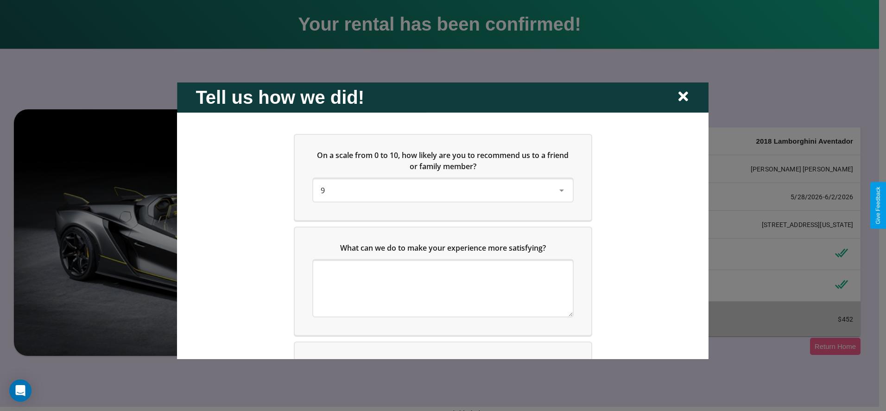  I want to click on span: On a scale from 0 to 10, how likely are you to recommend us to a friend or family member?, so click(444, 160).